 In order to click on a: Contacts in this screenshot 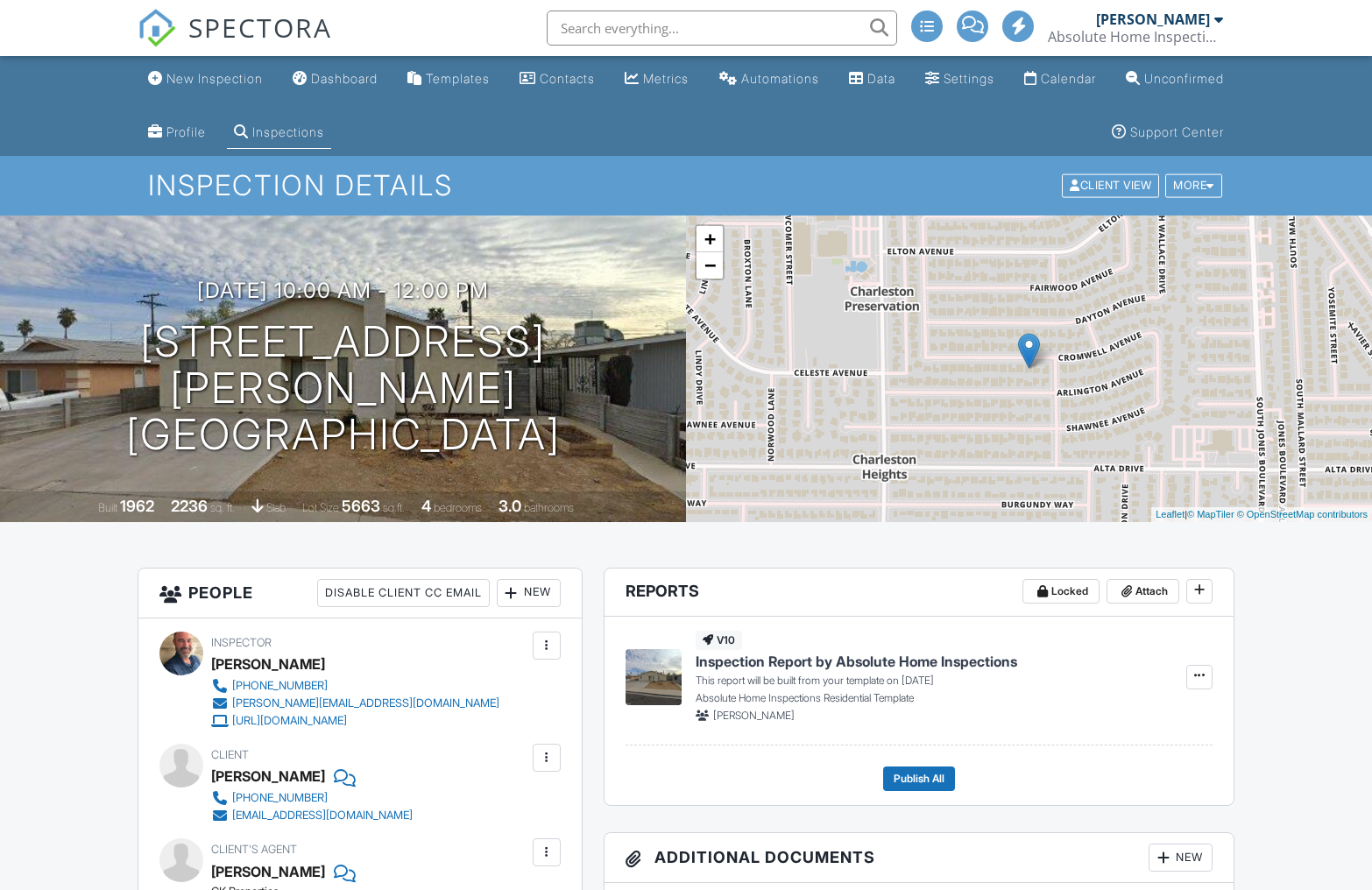, I will do `click(557, 78)`.